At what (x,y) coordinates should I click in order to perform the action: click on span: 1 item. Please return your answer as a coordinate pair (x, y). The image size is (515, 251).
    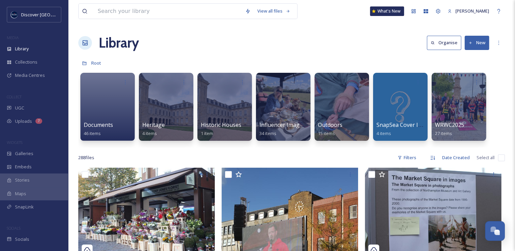
    Looking at the image, I should click on (207, 133).